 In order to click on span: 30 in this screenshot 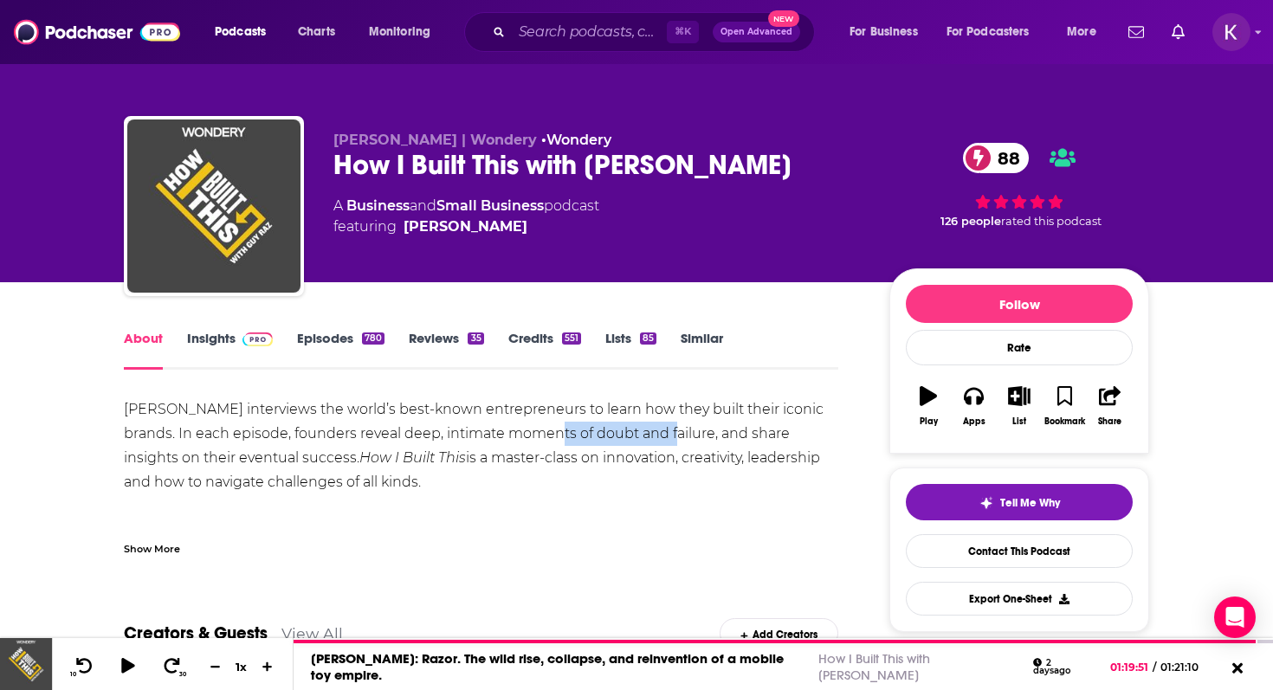, I will do `click(183, 675)`.